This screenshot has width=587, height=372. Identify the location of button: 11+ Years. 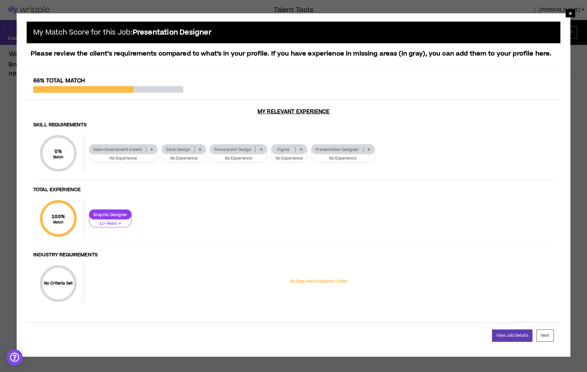
(110, 222).